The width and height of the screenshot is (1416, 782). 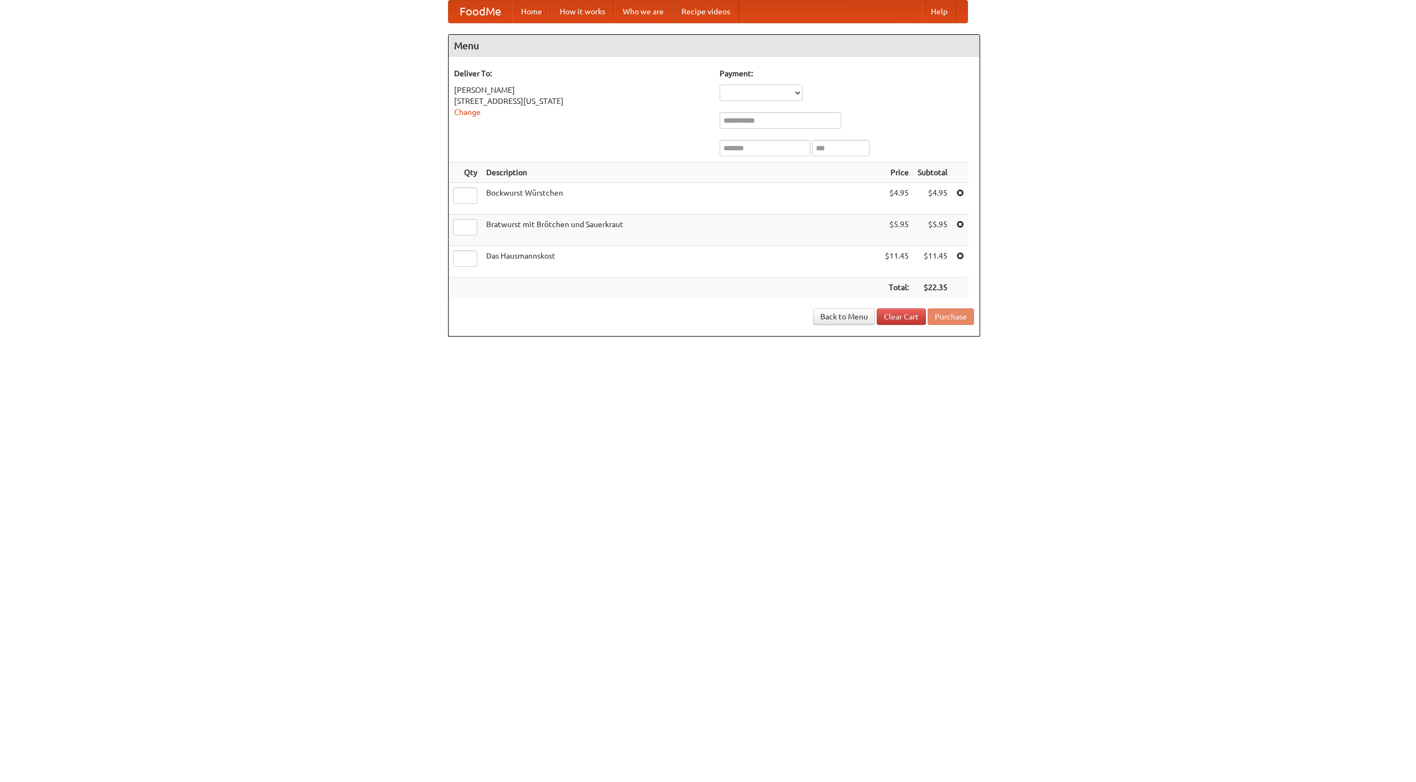 What do you see at coordinates (480, 12) in the screenshot?
I see `a: FoodMe` at bounding box center [480, 12].